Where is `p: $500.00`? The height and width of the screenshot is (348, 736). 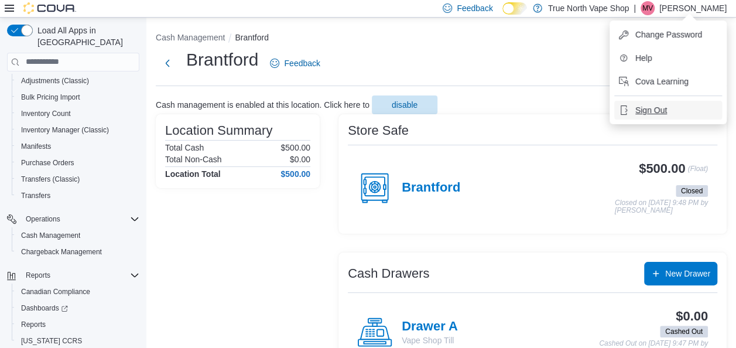 p: $500.00 is located at coordinates (295, 148).